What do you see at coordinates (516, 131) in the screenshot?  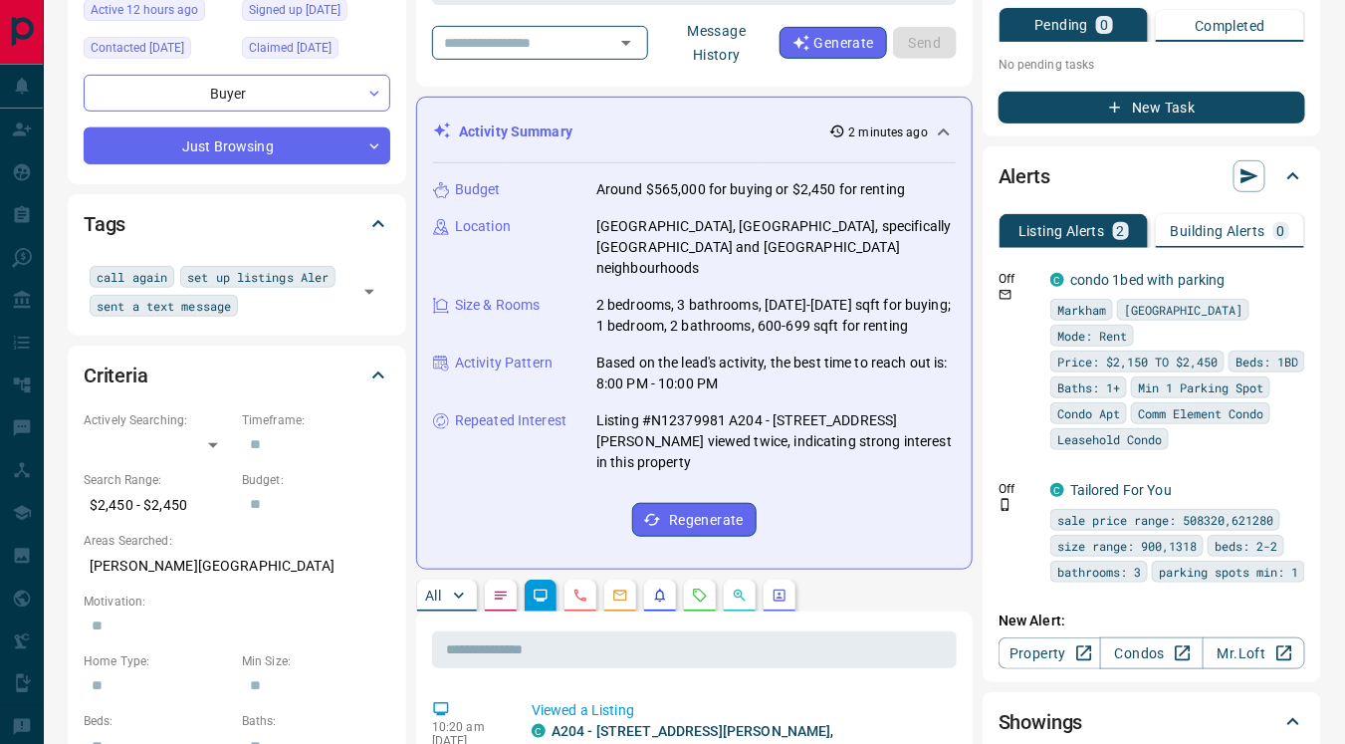 I see `p: Activity Summary` at bounding box center [516, 131].